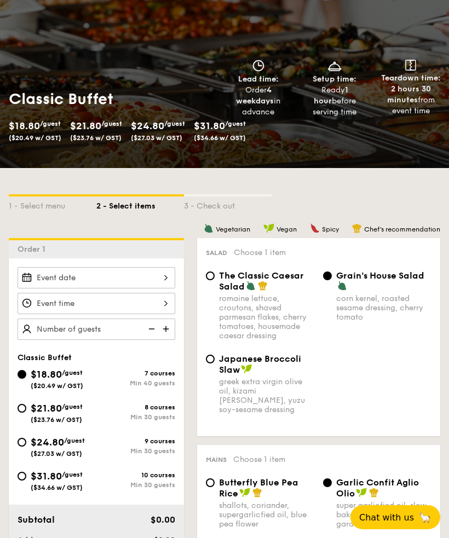  Describe the element at coordinates (327, 276) in the screenshot. I see `input: Grain's House Saladcorn kernel, roasted sesame dressing, cherry tomato` at that location.